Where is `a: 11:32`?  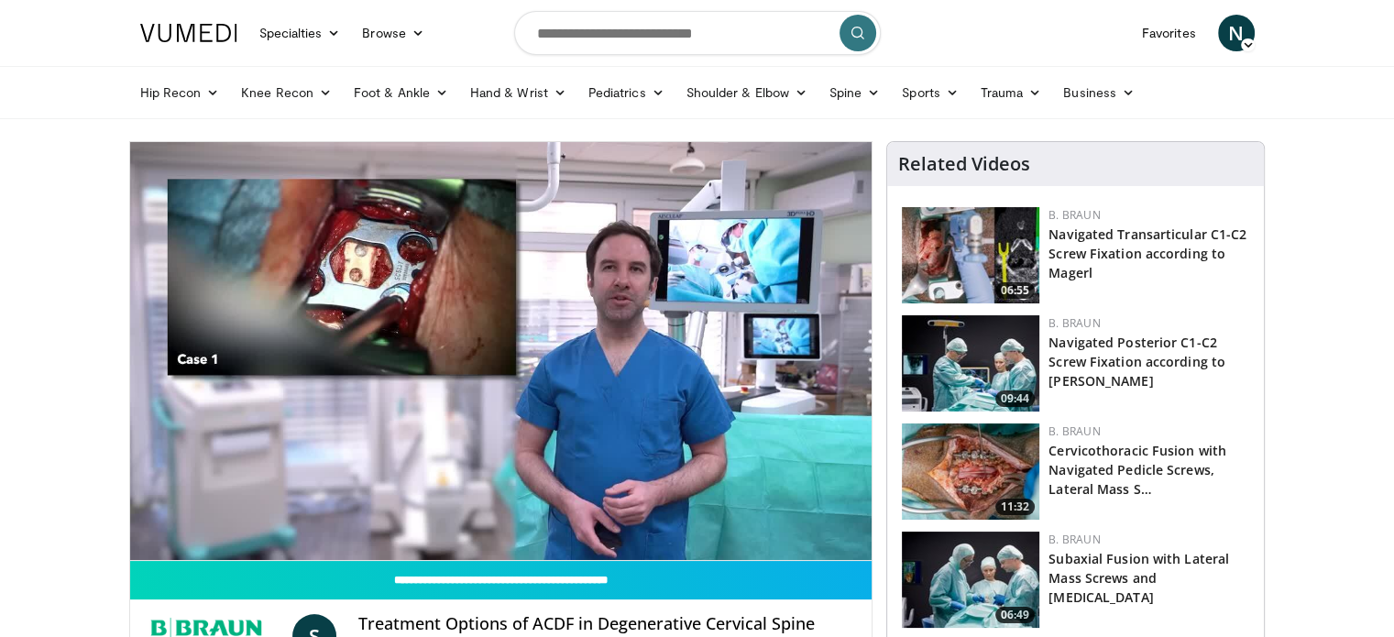 a: 11:32 is located at coordinates (970, 471).